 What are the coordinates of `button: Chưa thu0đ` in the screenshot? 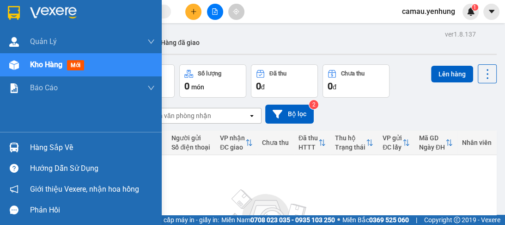 It's located at (356, 81).